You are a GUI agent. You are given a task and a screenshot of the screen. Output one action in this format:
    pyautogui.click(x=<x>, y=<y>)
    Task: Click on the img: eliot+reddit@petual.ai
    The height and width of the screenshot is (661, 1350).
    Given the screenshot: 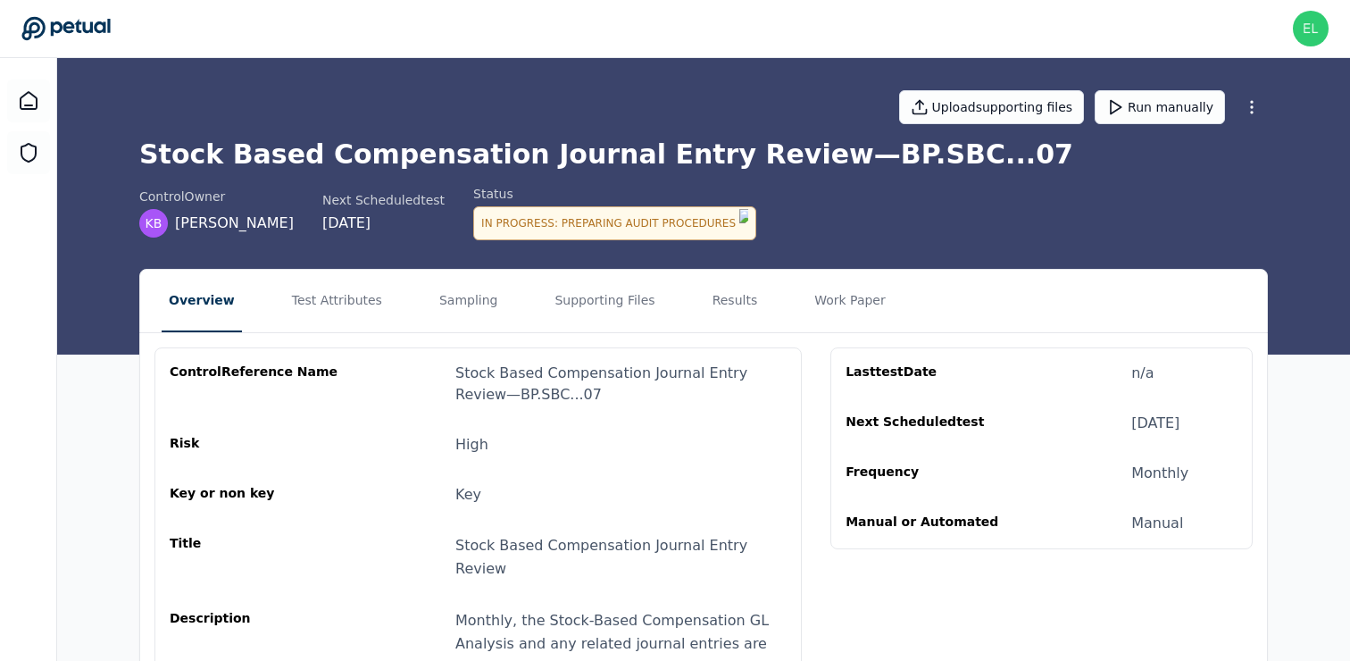 What is the action you would take?
    pyautogui.click(x=1311, y=29)
    